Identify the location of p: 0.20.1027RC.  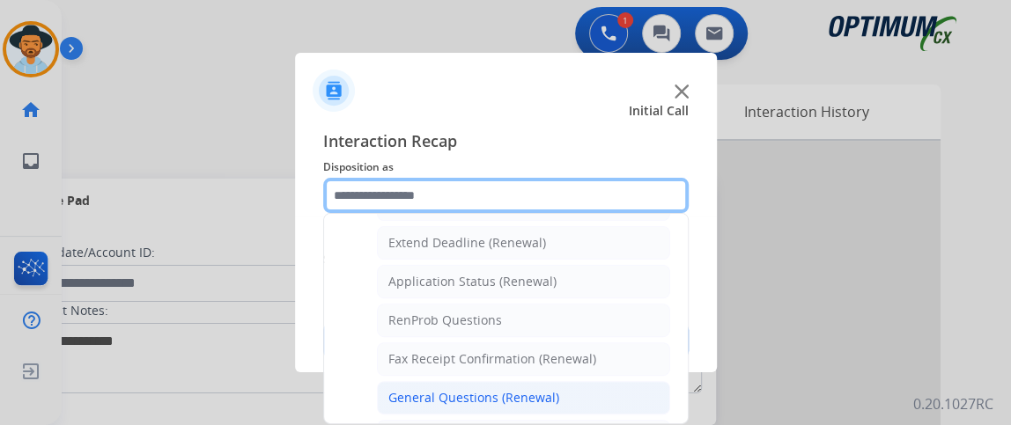
(953, 404).